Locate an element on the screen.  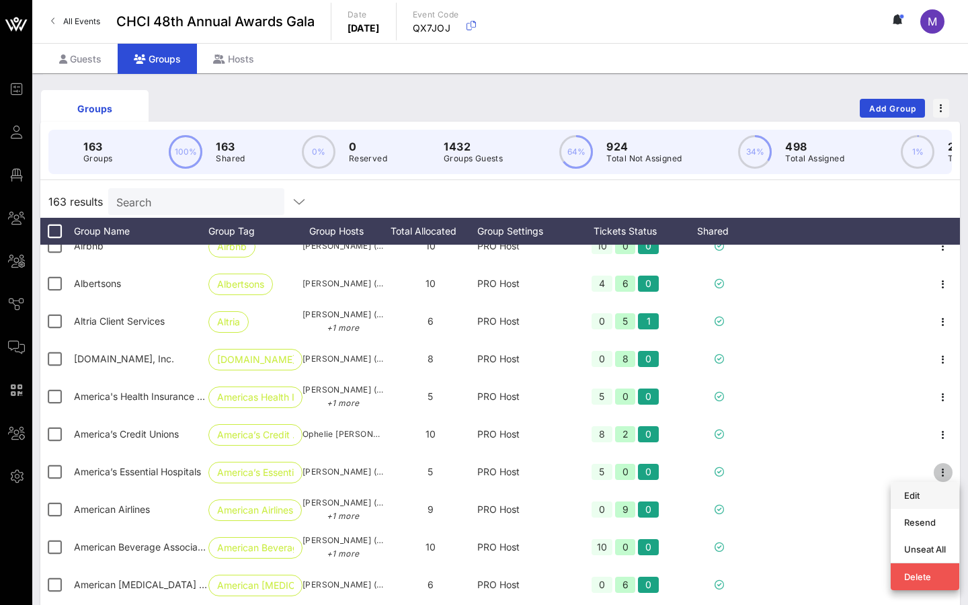
div: Unseat All is located at coordinates (925, 549).